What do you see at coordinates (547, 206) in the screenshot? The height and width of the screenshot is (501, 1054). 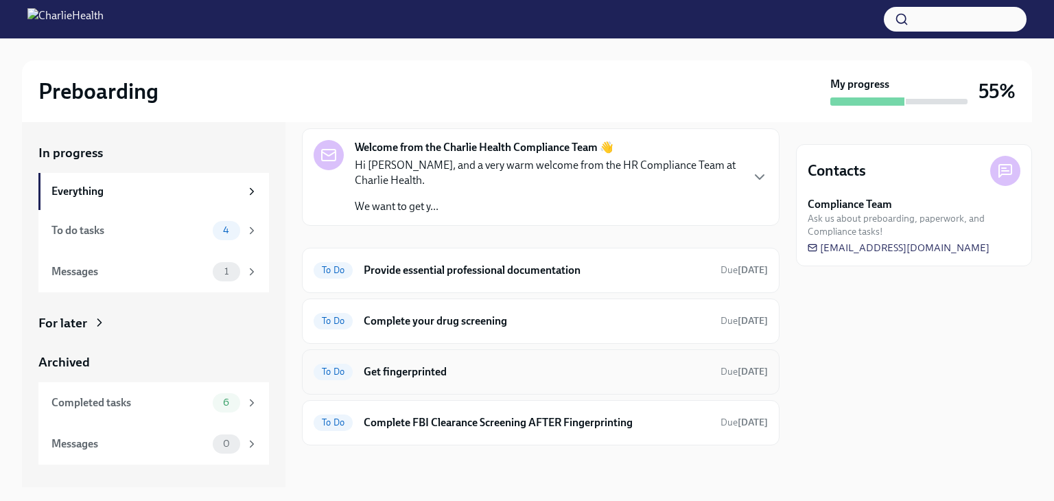 I see `p: We want to get y...` at bounding box center [547, 206].